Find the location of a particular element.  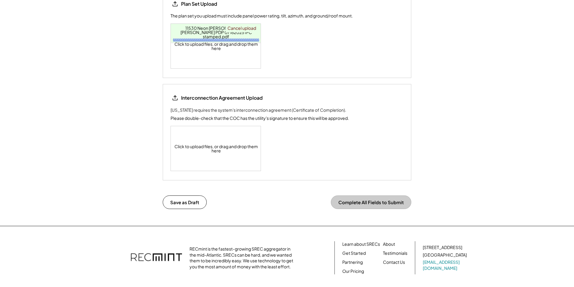

a: Get Started is located at coordinates (354, 254).